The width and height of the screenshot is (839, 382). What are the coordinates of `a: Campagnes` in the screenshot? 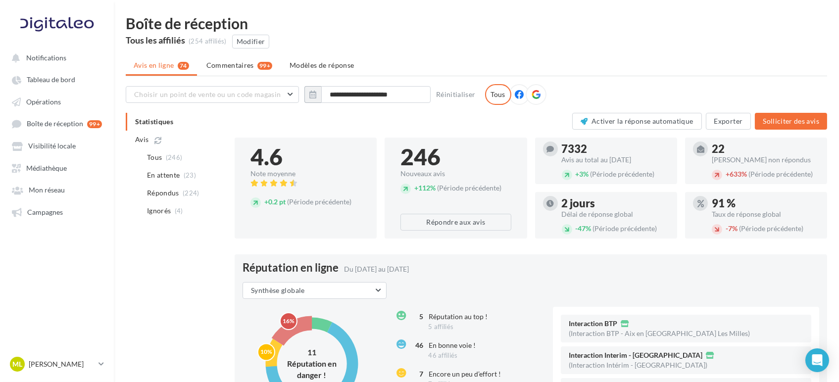 It's located at (57, 212).